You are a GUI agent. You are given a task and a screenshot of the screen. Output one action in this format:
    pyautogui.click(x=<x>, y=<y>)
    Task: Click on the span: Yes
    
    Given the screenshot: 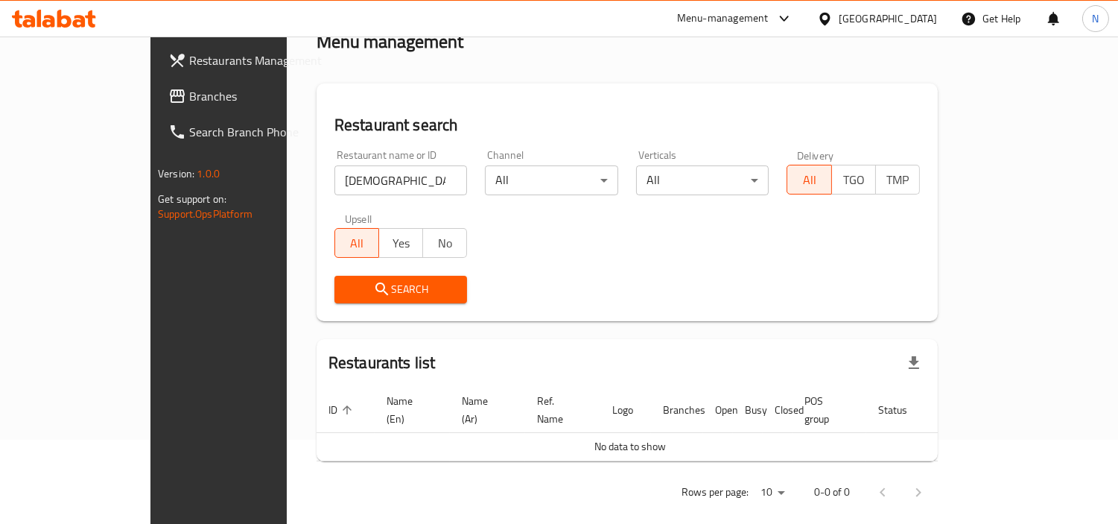 What is the action you would take?
    pyautogui.click(x=401, y=243)
    